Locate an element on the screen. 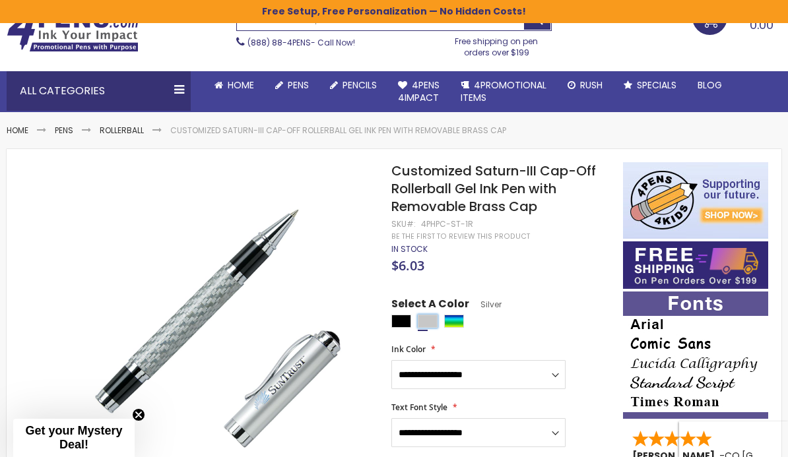  span: - Call Now! is located at coordinates (301, 42).